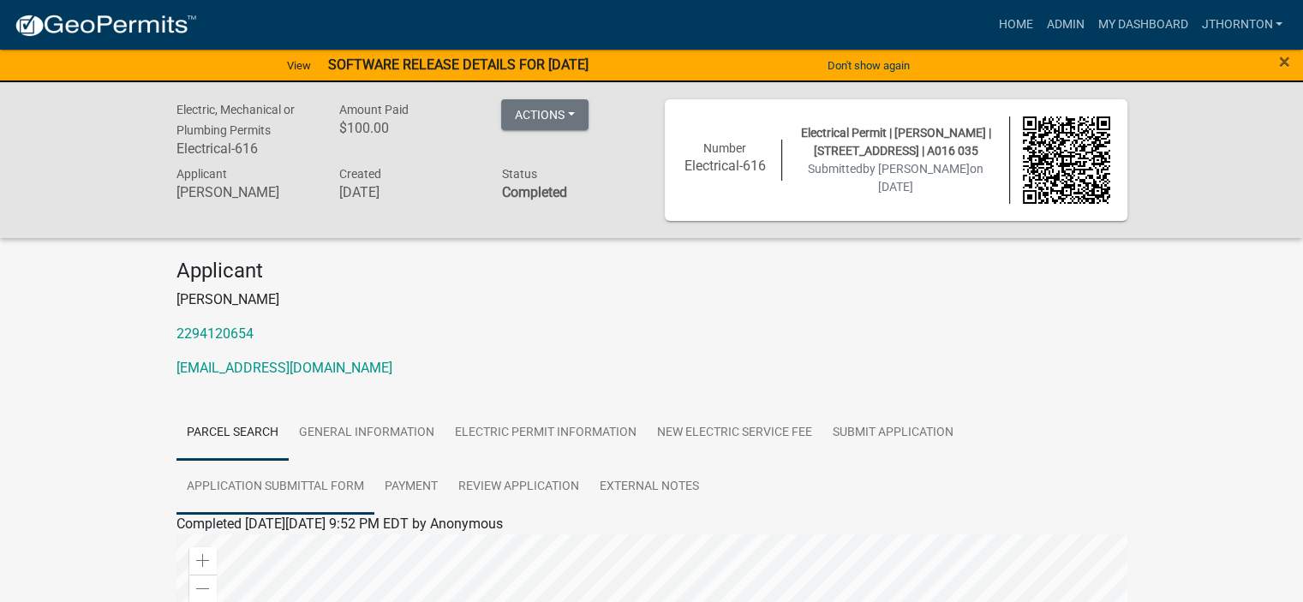  Describe the element at coordinates (1015, 25) in the screenshot. I see `a: Home` at that location.